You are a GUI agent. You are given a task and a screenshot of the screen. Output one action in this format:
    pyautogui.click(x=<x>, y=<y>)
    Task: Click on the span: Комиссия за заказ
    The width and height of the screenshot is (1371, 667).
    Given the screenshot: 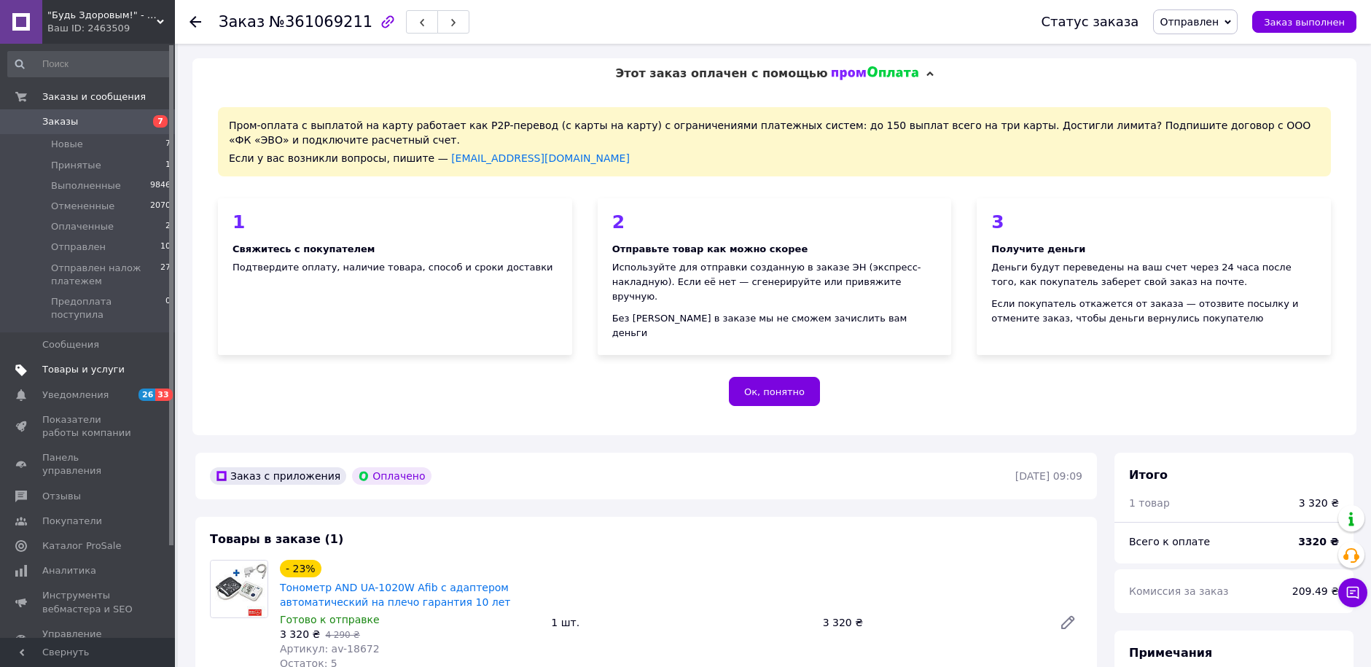 What is the action you would take?
    pyautogui.click(x=1178, y=591)
    